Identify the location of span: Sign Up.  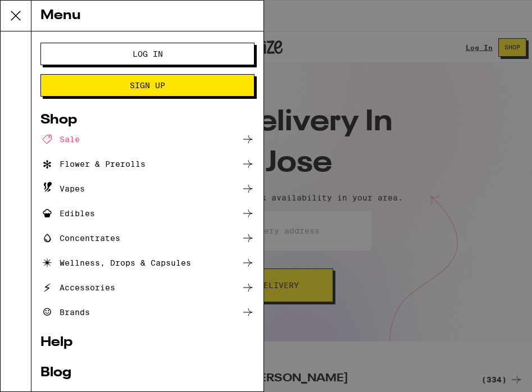
(147, 85).